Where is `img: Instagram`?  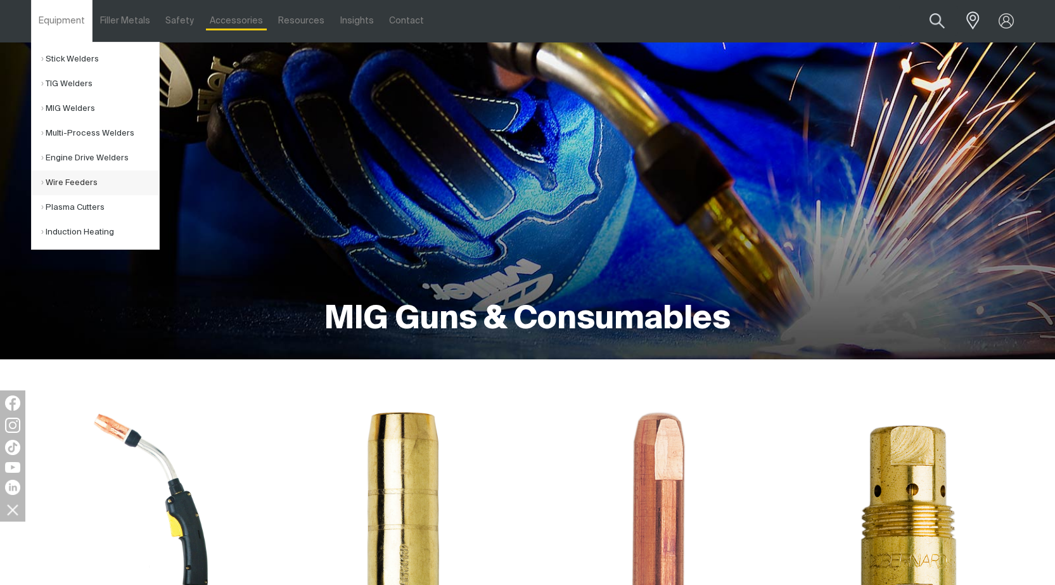
img: Instagram is located at coordinates (13, 425).